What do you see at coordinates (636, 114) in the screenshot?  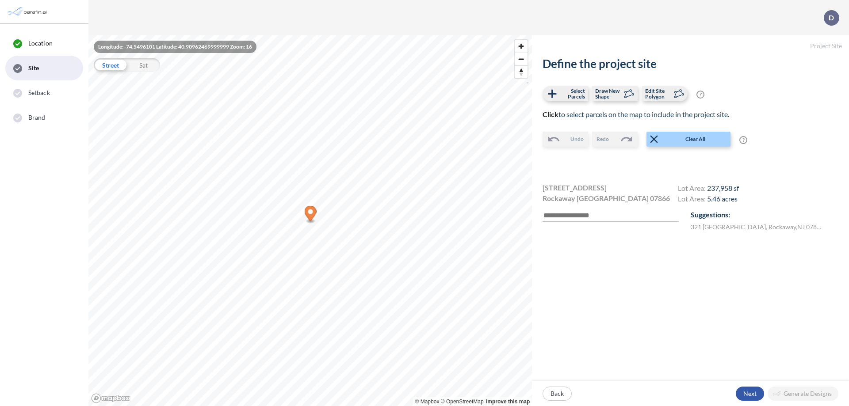 I see `span: to select parcels on the map to include in the project site.` at bounding box center [636, 114].